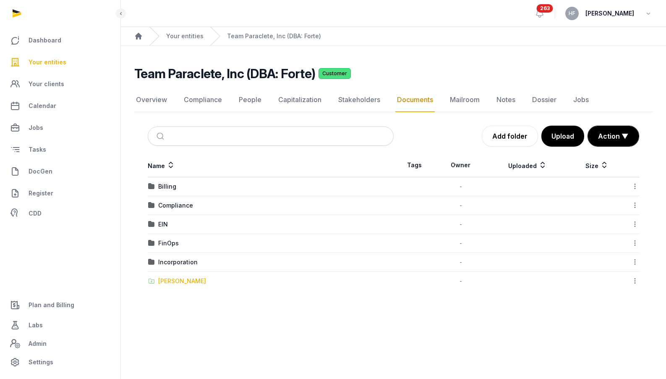  Describe the element at coordinates (36, 128) in the screenshot. I see `span: Jobs` at that location.